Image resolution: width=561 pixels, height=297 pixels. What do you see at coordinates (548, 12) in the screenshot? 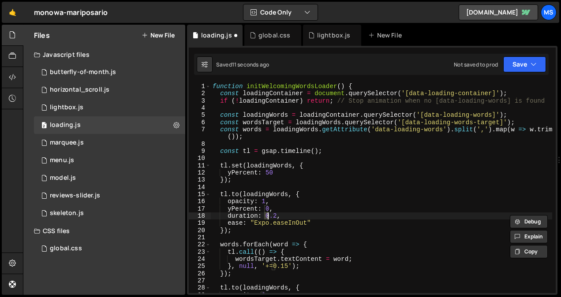
I see `a: ms` at bounding box center [548, 12].